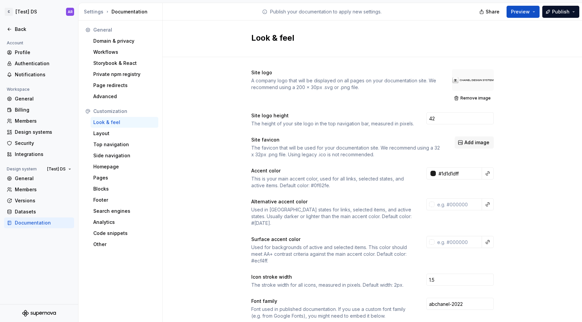 Image resolution: width=582 pixels, height=322 pixels. I want to click on div: This is your main accent color, used for all links, selected states, and active items. Default co..., so click(333, 182).